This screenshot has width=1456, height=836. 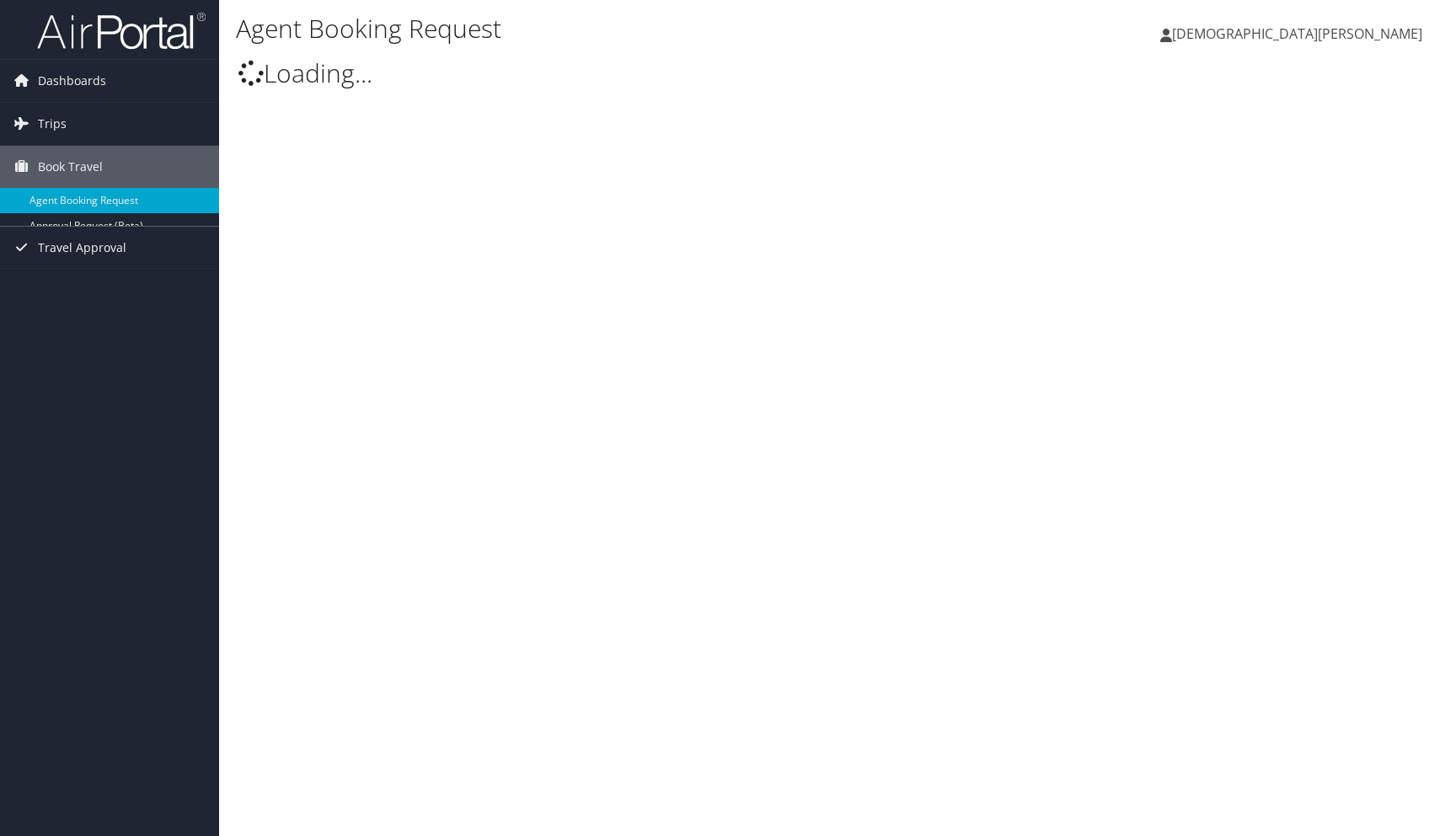 What do you see at coordinates (305, 72) in the screenshot?
I see `span: Loading...` at bounding box center [305, 72].